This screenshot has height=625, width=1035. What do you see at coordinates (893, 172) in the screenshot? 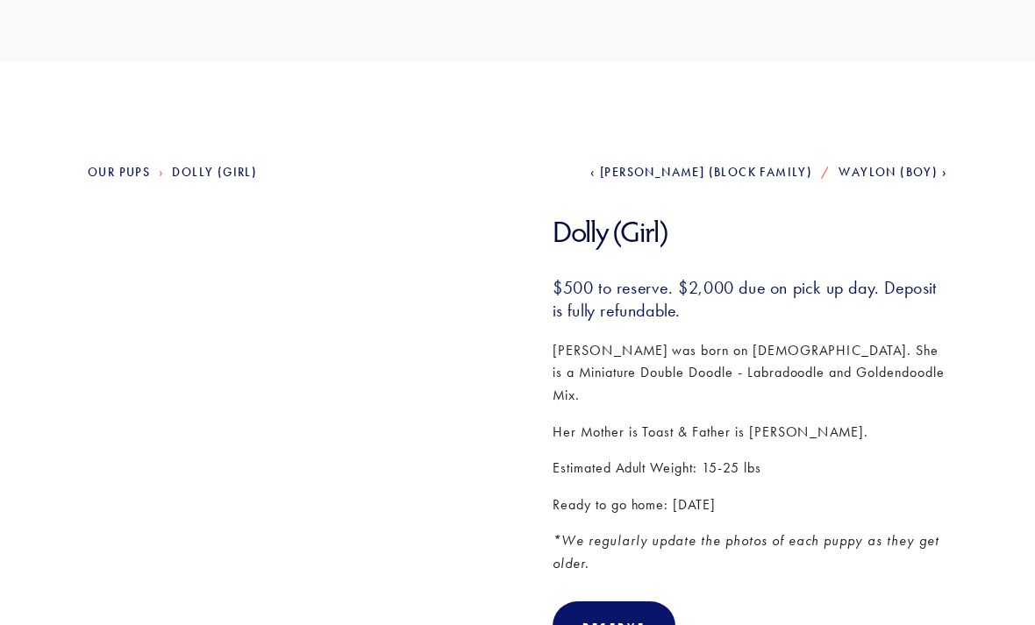
I see `a: Waylon (Boy)` at bounding box center [893, 172].